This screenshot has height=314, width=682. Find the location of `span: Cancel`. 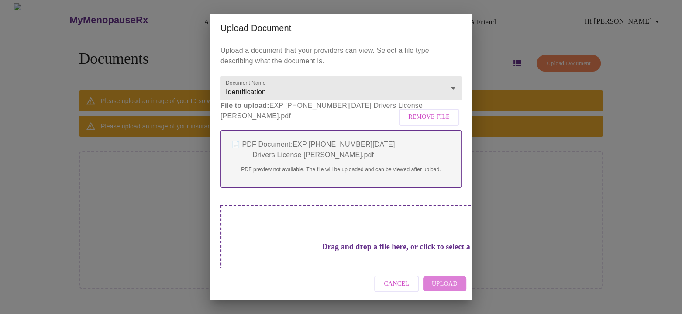

span: Cancel is located at coordinates (396, 284).